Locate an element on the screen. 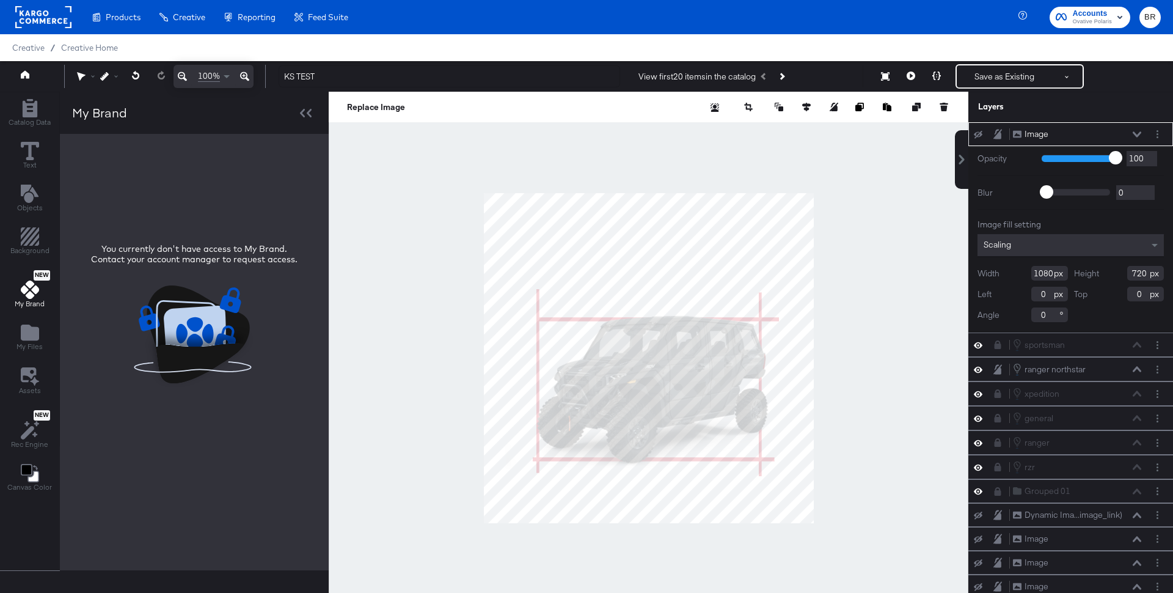 This screenshot has height=593, width=1173. button: AccountsOvative Polaris is located at coordinates (1090, 17).